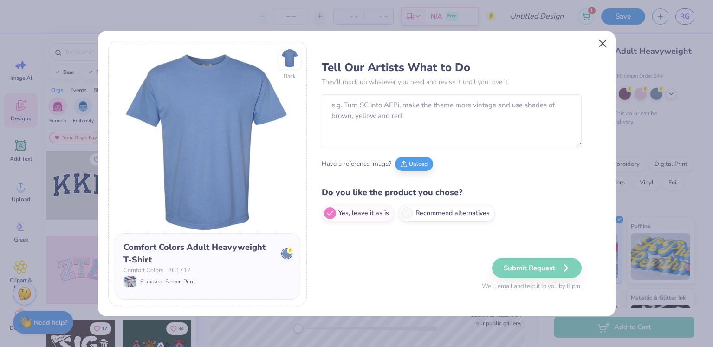 Image resolution: width=713 pixels, height=347 pixels. I want to click on span: # C1717, so click(179, 271).